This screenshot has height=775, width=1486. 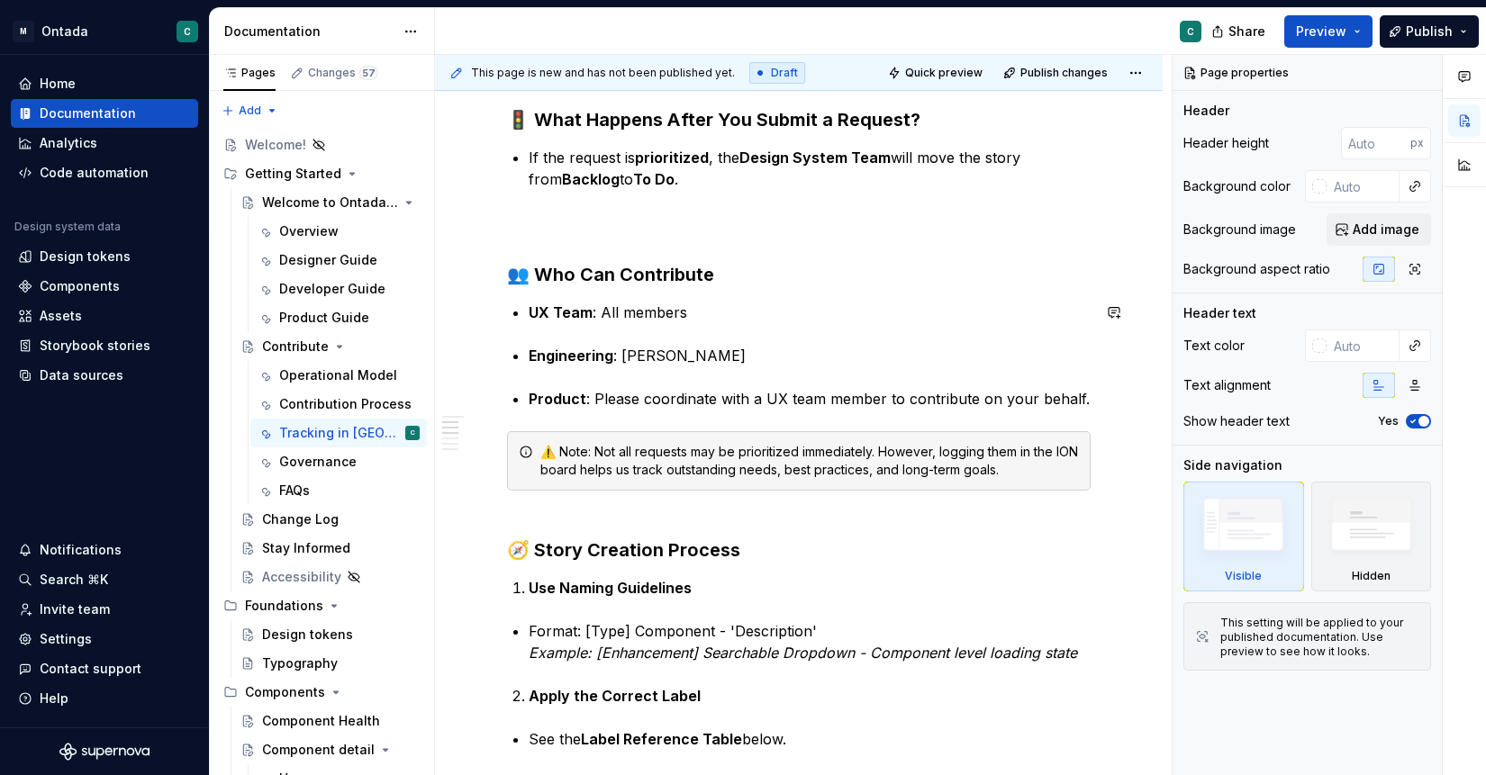 I want to click on div: Help, so click(x=54, y=699).